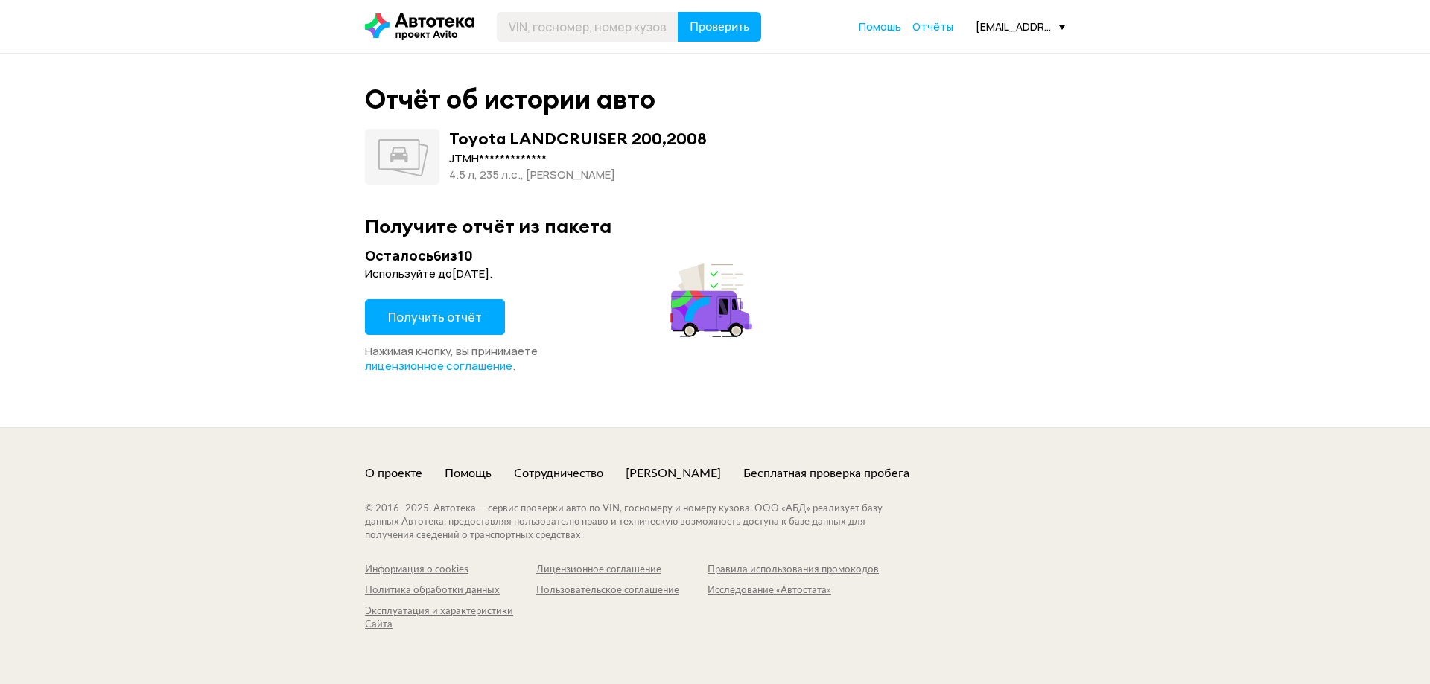  I want to click on a: Сотрудничество, so click(558, 474).